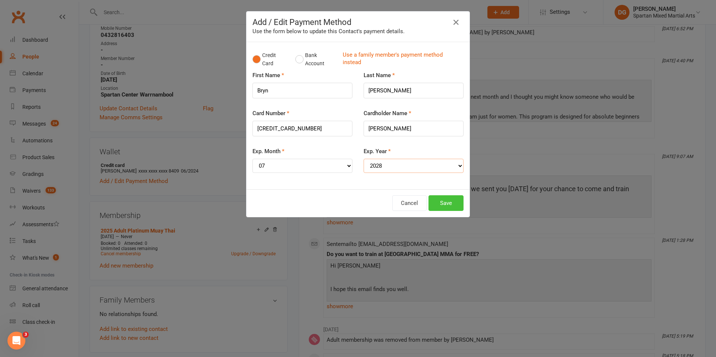 The width and height of the screenshot is (716, 357). What do you see at coordinates (446, 203) in the screenshot?
I see `button: Save` at bounding box center [446, 203].